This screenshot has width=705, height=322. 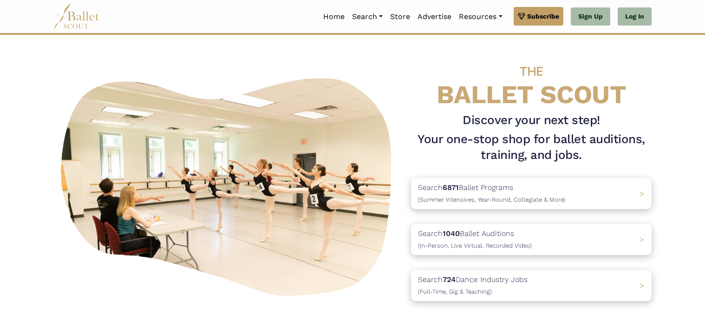 I want to click on h1: Your one-stop shop for ballet auditions, training, and jobs., so click(x=531, y=147).